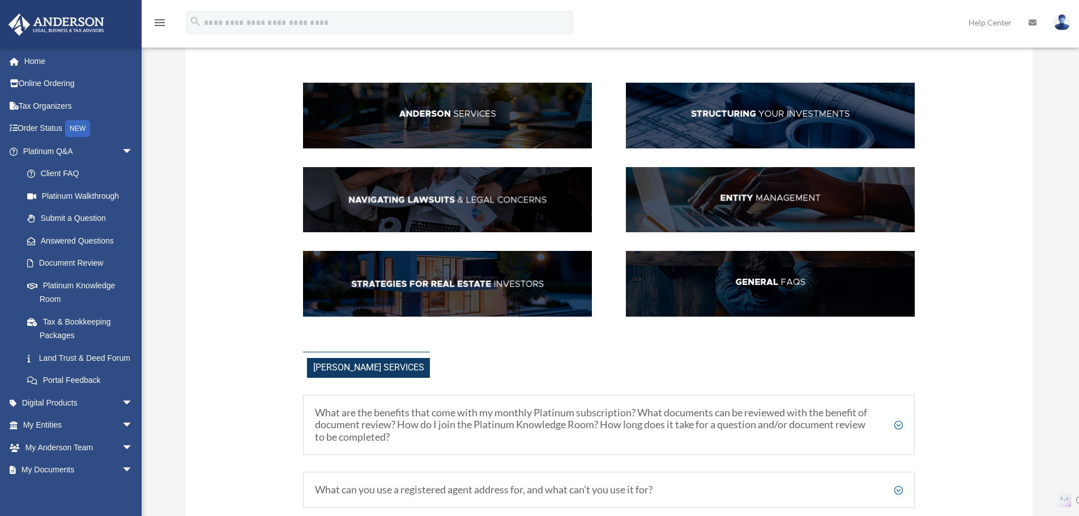 The image size is (1079, 516). Describe the element at coordinates (771, 284) in the screenshot. I see `img: GenFAQ_hdr` at that location.